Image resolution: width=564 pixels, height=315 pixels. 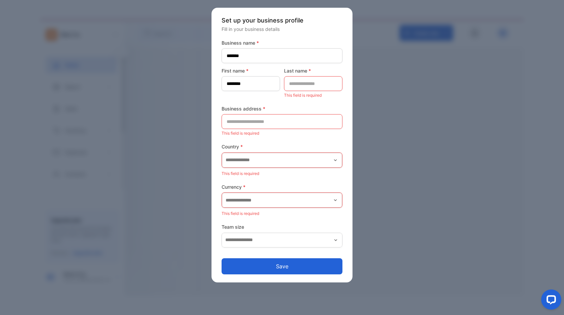 What do you see at coordinates (282, 266) in the screenshot?
I see `button: Save` at bounding box center [282, 266].